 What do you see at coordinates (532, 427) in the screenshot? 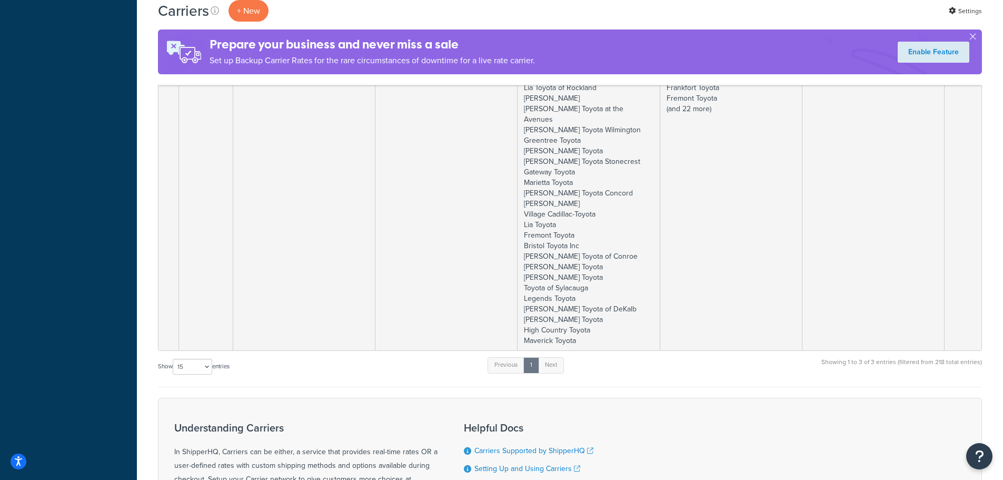
I see `h3: Helpful Docs` at bounding box center [532, 427].